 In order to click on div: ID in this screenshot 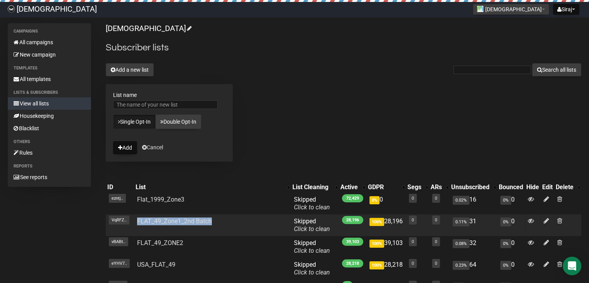, I will do `click(120, 187)`.